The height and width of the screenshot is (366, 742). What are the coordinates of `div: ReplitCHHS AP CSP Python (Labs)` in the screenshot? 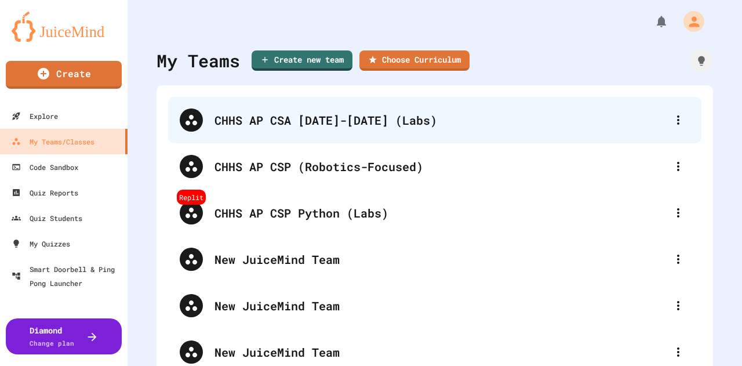 It's located at (435, 213).